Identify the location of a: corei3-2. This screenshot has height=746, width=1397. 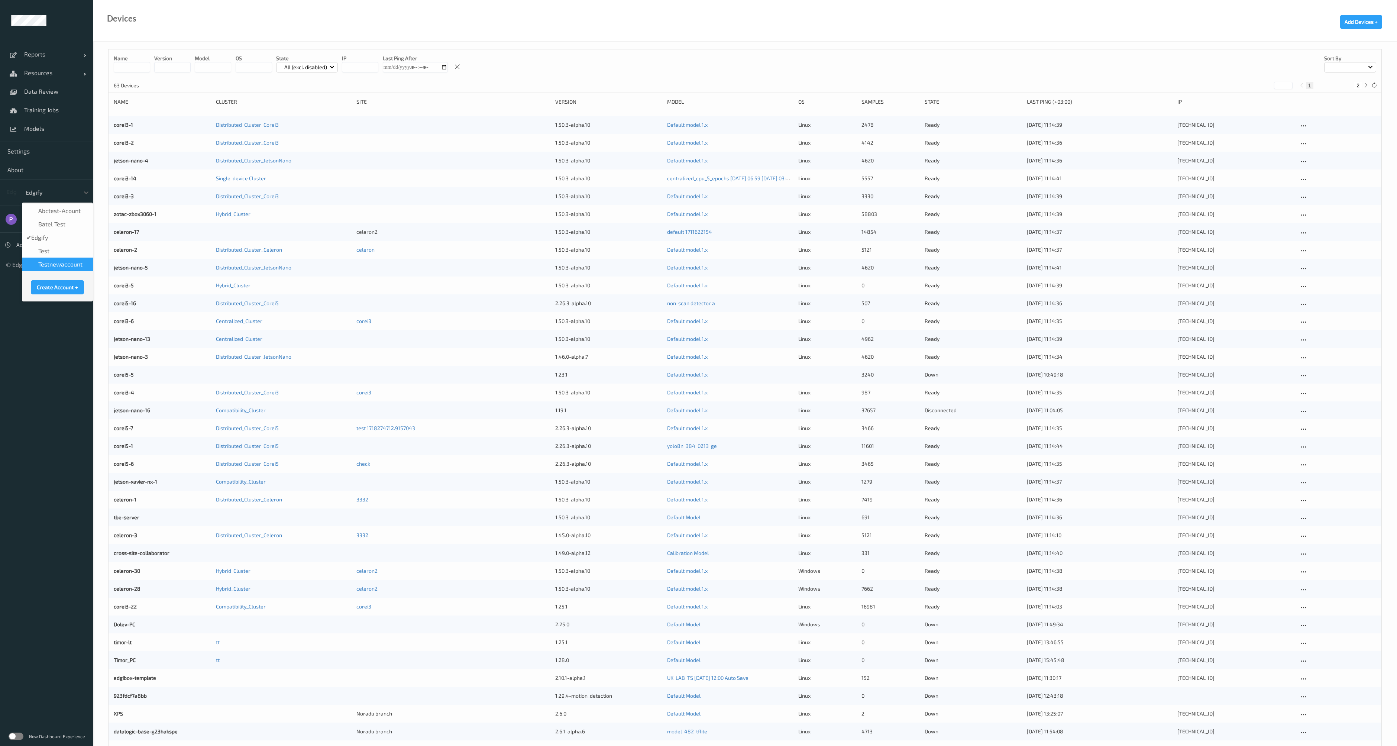
(124, 142).